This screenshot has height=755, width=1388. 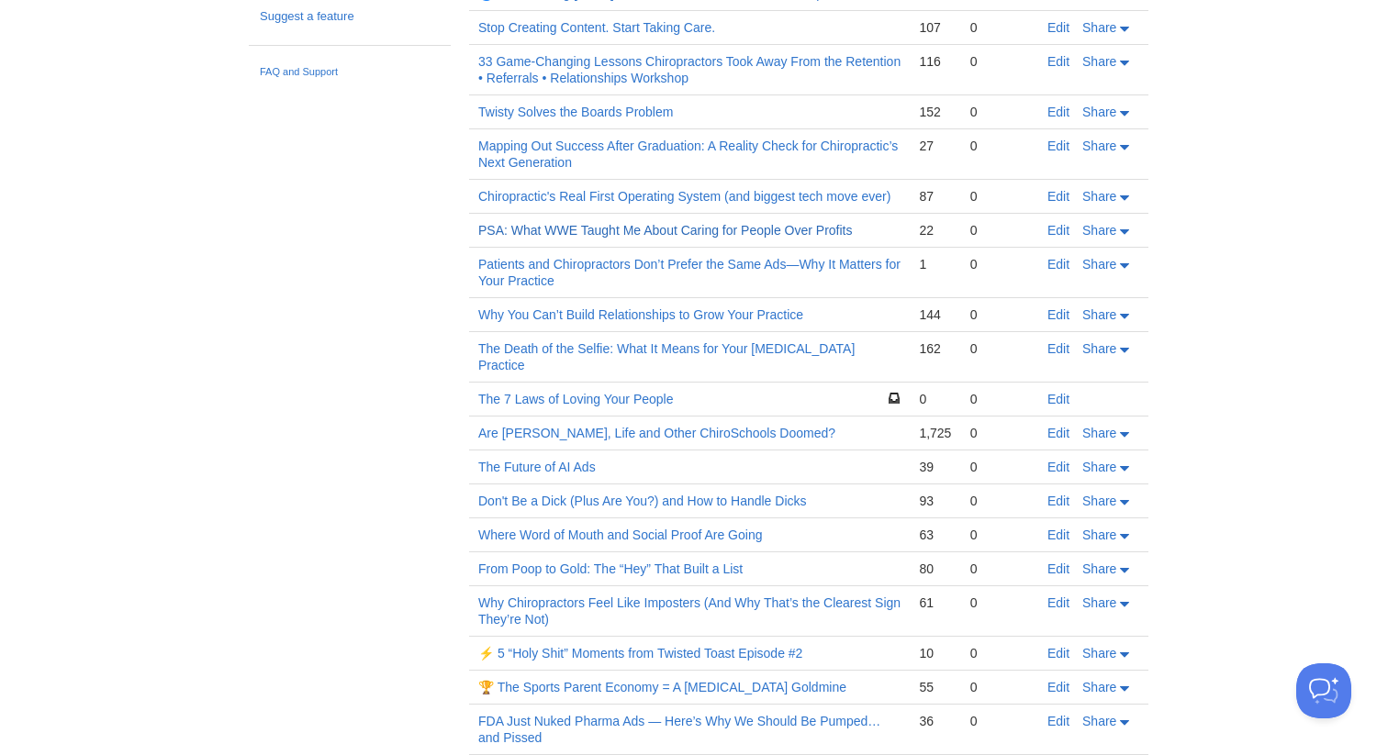 What do you see at coordinates (934, 603) in the screenshot?
I see `div: 61` at bounding box center [934, 603].